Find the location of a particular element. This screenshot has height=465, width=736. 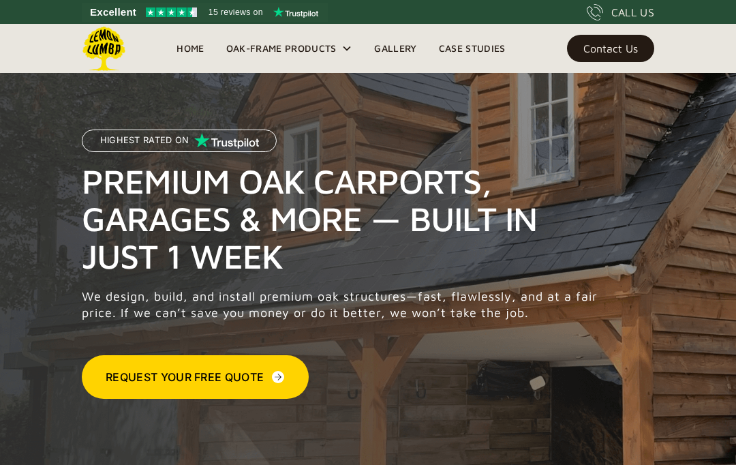

a: Case Studies is located at coordinates (472, 48).